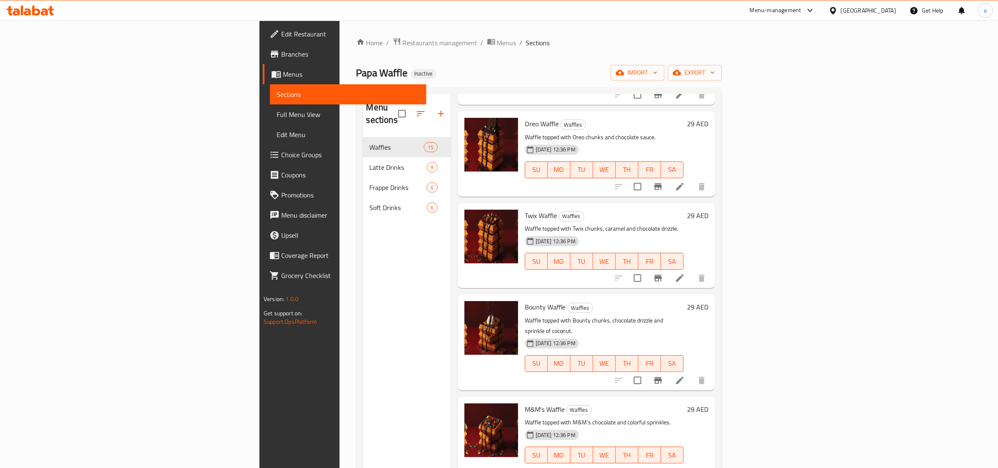  I want to click on span: Oreo Waffle, so click(541, 124).